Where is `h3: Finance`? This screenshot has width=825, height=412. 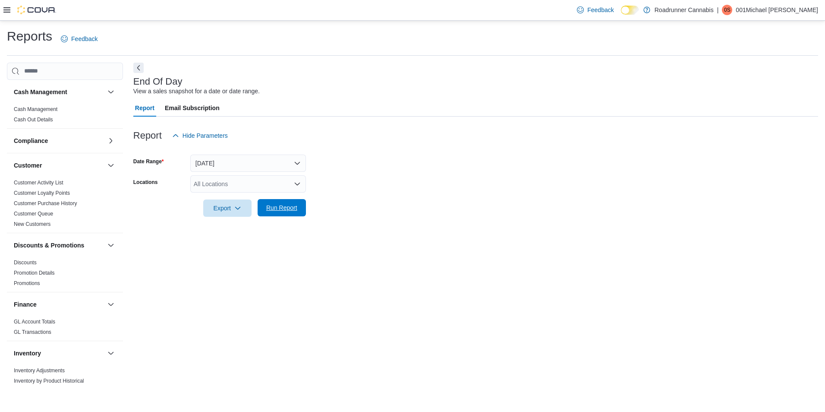
h3: Finance is located at coordinates (25, 304).